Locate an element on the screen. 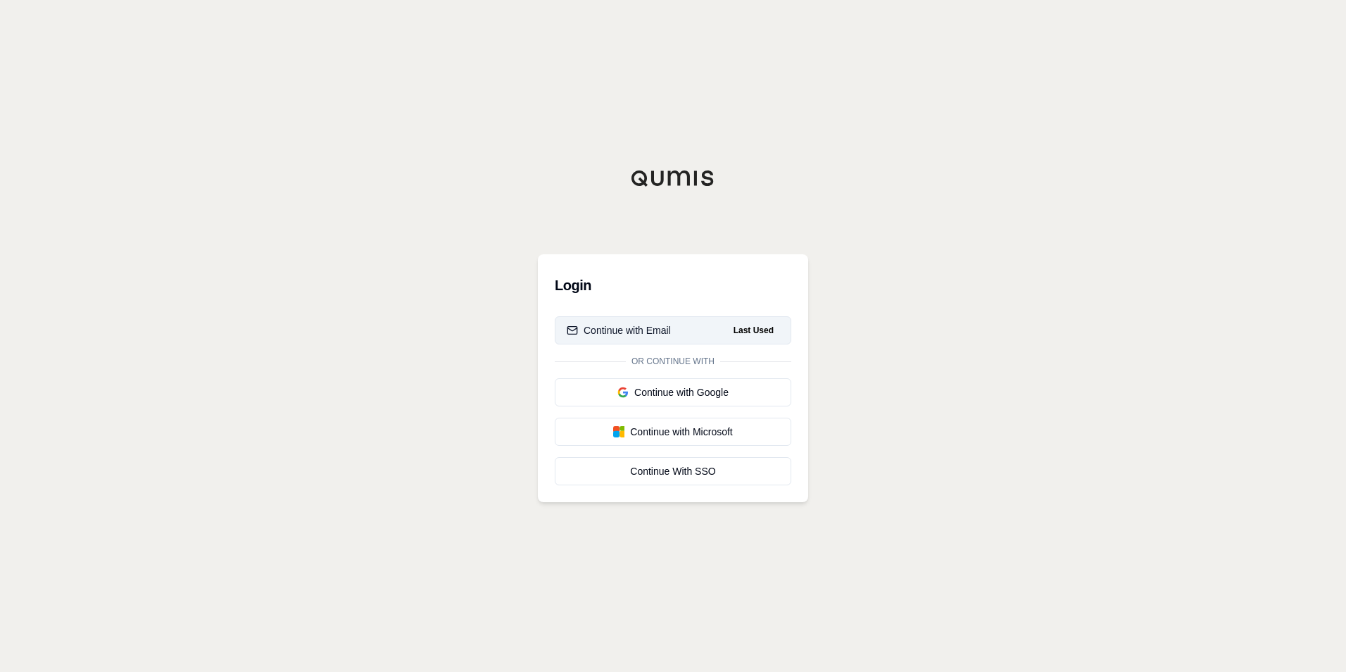 Image resolution: width=1346 pixels, height=672 pixels. div: Continue with Google is located at coordinates (673, 392).